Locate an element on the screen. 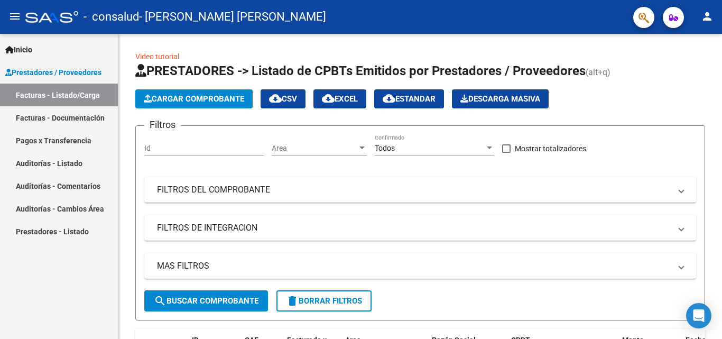 Image resolution: width=722 pixels, height=339 pixels. div: Open Intercom Messenger is located at coordinates (699, 316).